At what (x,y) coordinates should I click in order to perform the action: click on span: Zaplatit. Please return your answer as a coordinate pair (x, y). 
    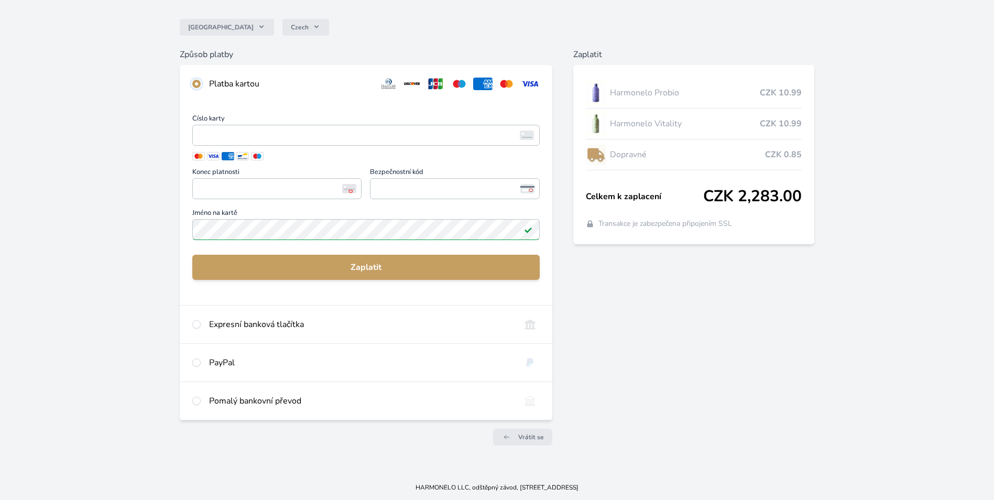
    Looking at the image, I should click on (366, 267).